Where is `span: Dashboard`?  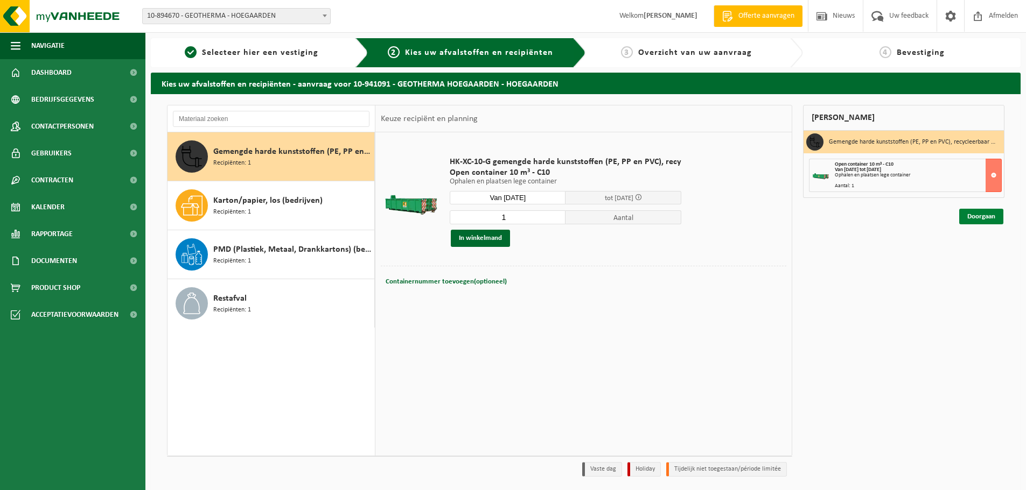 span: Dashboard is located at coordinates (51, 73).